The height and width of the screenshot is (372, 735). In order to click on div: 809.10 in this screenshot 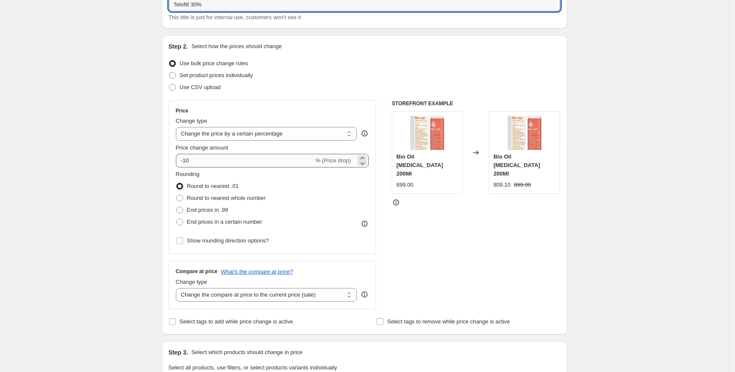, I will do `click(502, 185)`.